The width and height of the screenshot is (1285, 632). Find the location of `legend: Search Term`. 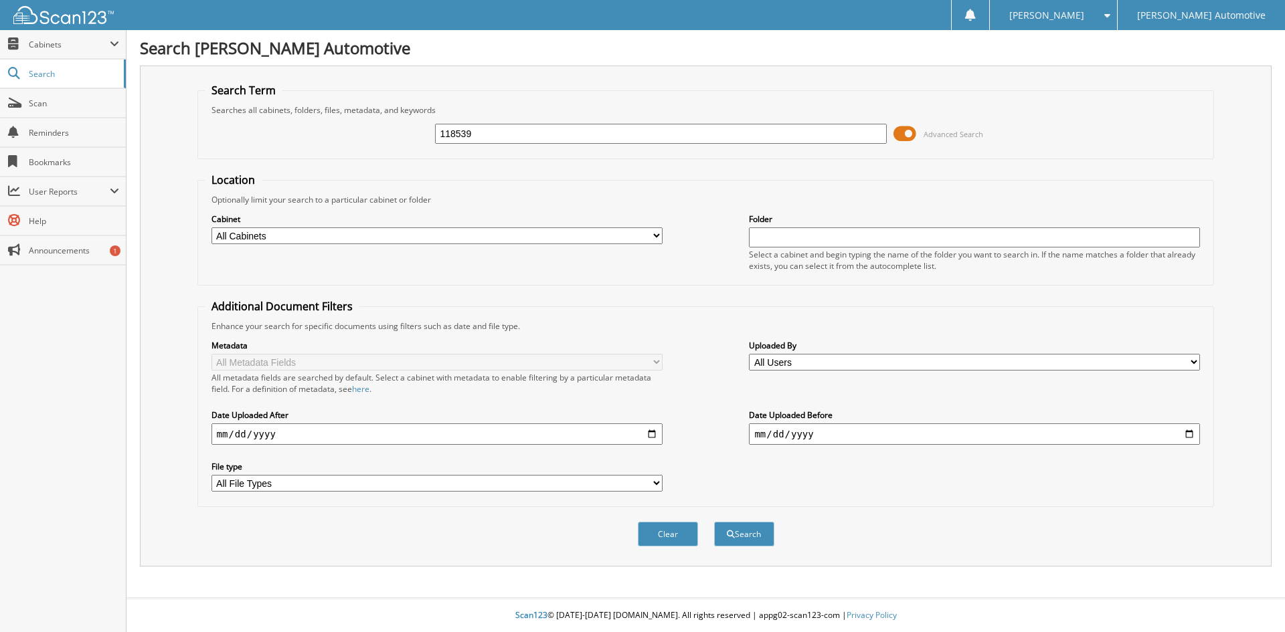

legend: Search Term is located at coordinates (244, 90).